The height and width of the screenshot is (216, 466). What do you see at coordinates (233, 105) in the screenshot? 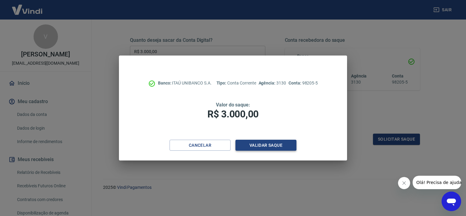
I see `span: Valor do saque:` at bounding box center [233, 105].